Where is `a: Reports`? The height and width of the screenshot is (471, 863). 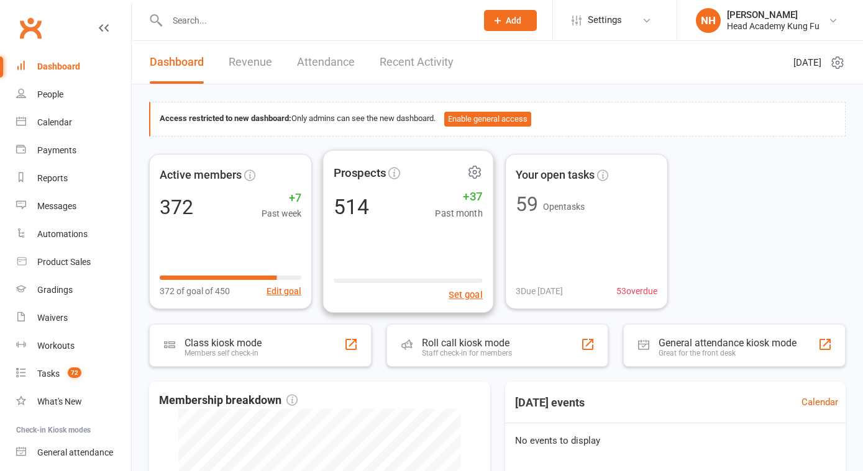
a: Reports is located at coordinates (73, 178).